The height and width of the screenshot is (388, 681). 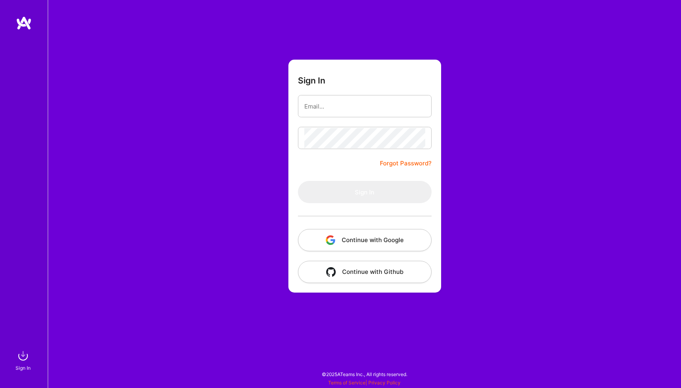 What do you see at coordinates (347, 383) in the screenshot?
I see `a: Terms of Service` at bounding box center [347, 383].